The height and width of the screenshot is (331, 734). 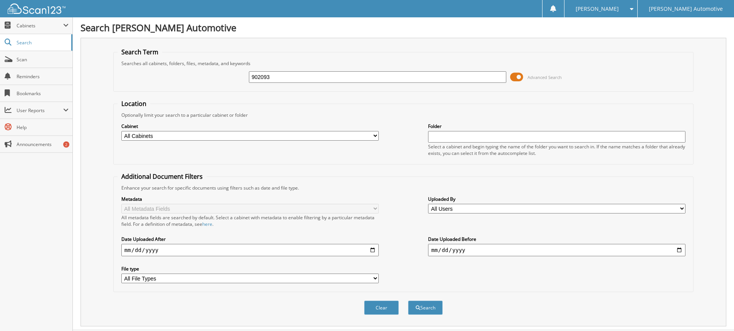 What do you see at coordinates (42, 127) in the screenshot?
I see `span: Help` at bounding box center [42, 127].